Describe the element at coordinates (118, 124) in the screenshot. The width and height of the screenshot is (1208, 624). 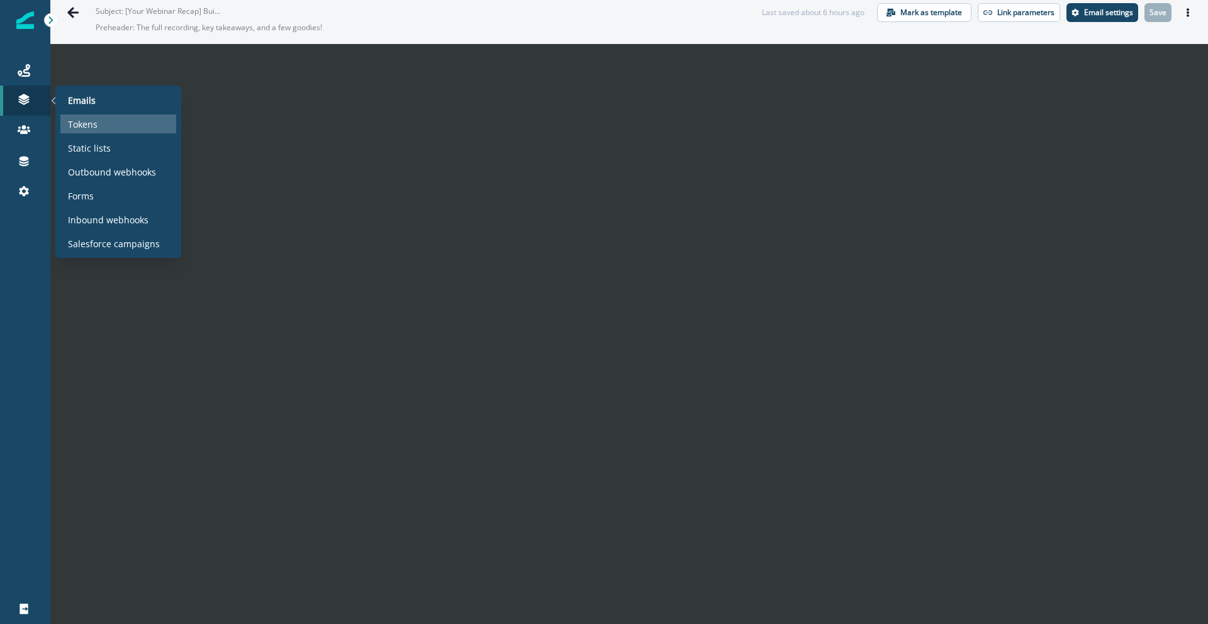
I see `a: Tokens` at that location.